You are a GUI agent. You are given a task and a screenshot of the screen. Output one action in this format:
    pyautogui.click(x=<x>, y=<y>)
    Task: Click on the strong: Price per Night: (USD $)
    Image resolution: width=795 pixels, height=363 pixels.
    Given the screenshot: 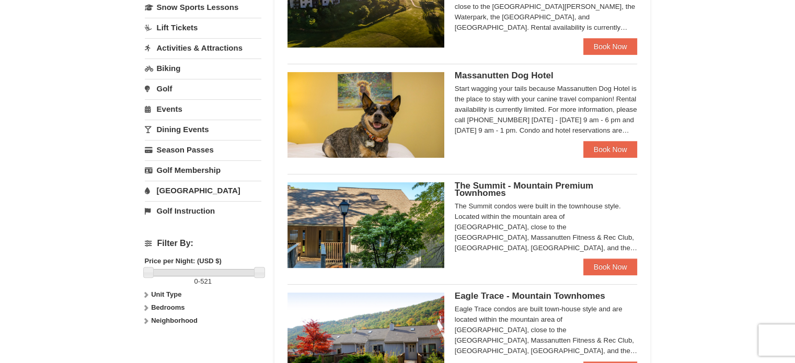 What is the action you would take?
    pyautogui.click(x=183, y=261)
    